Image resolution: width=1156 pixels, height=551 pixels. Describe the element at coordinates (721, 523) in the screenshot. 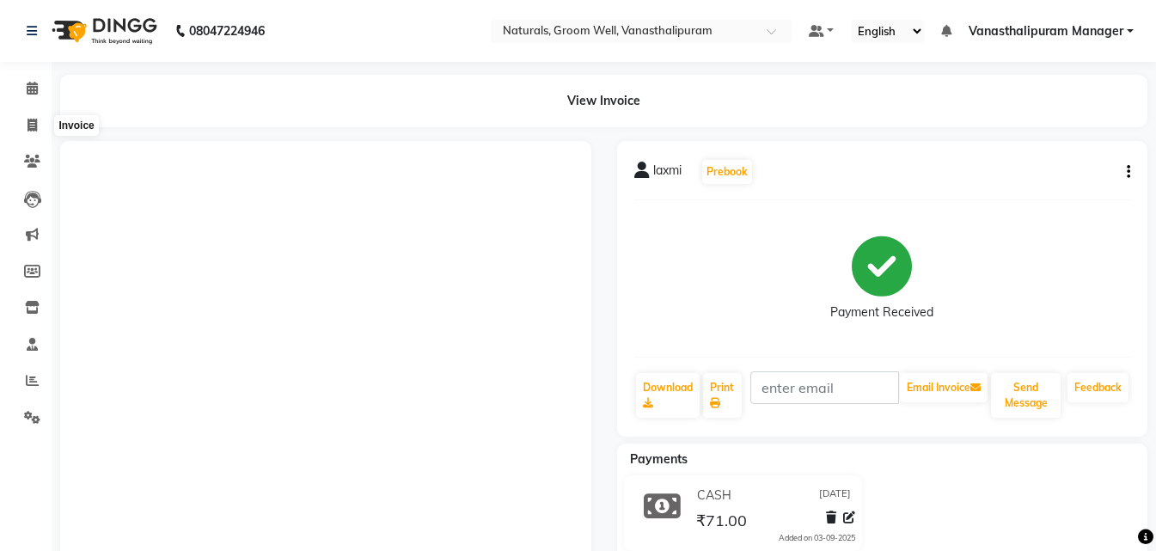

I see `span: ₹71.00` at that location.